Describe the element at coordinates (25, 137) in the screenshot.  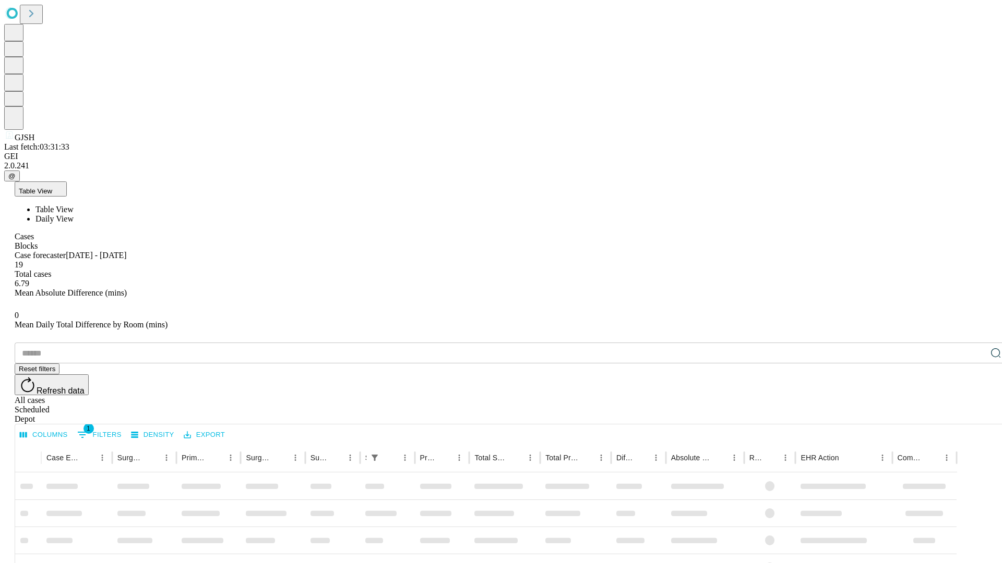
I see `span: GJSH` at that location.